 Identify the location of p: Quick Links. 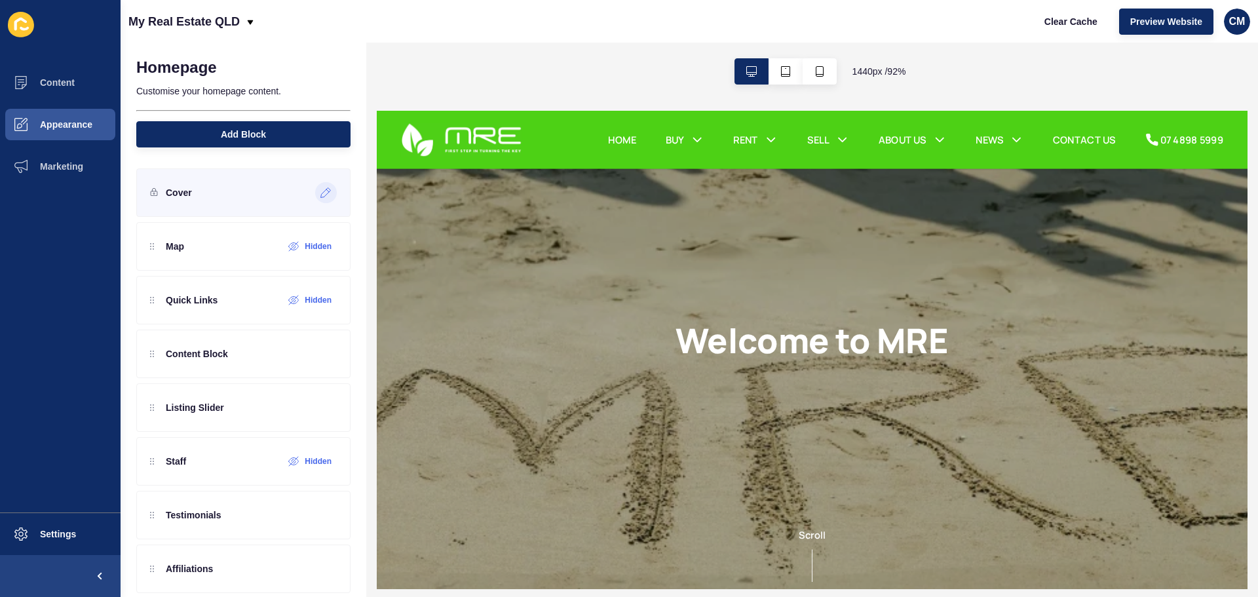
(191, 300).